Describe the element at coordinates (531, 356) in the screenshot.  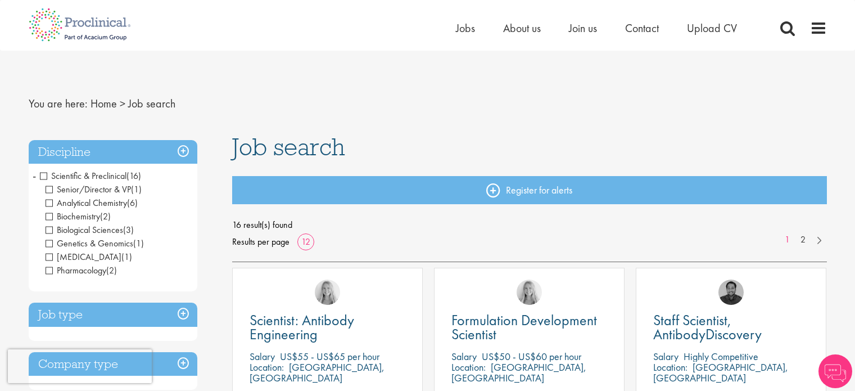
I see `p: US$50 - US$60 per hour` at that location.